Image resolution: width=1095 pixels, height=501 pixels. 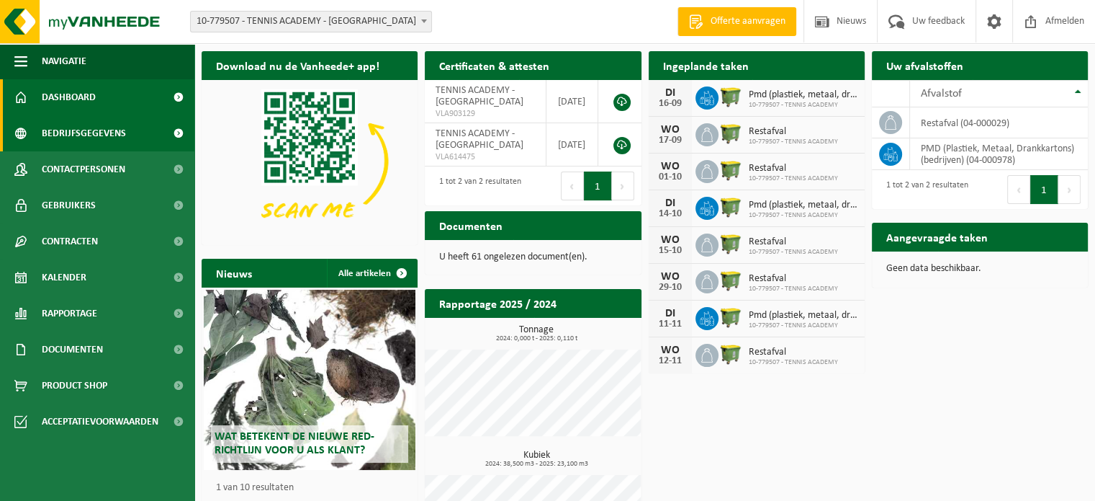 I want to click on a: Bekijk rapportage, so click(x=587, y=331).